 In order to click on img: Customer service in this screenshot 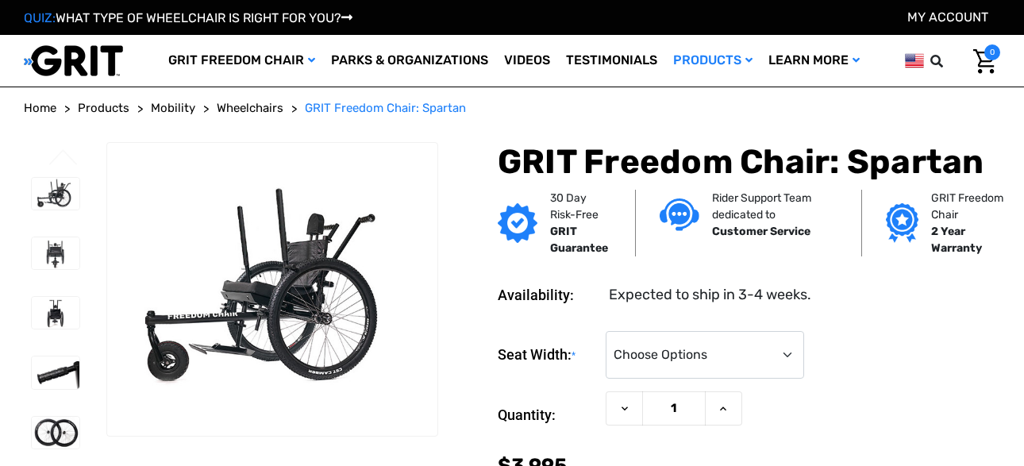, I will do `click(679, 214)`.